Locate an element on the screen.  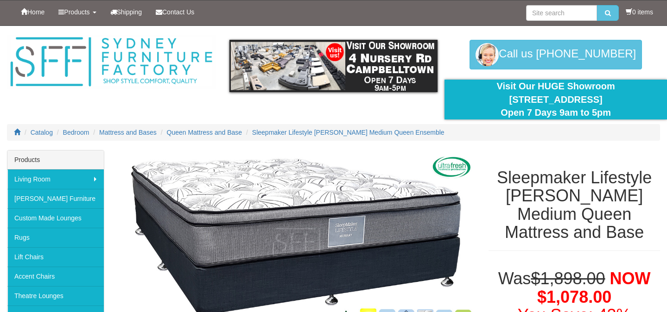
a: Rugs is located at coordinates (56, 238).